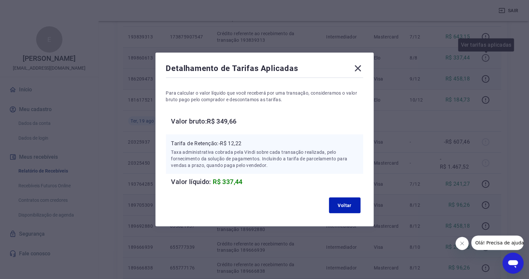  What do you see at coordinates (30, 7) in the screenshot?
I see `span: Olá! Precisa de ajuda?` at bounding box center [30, 7].